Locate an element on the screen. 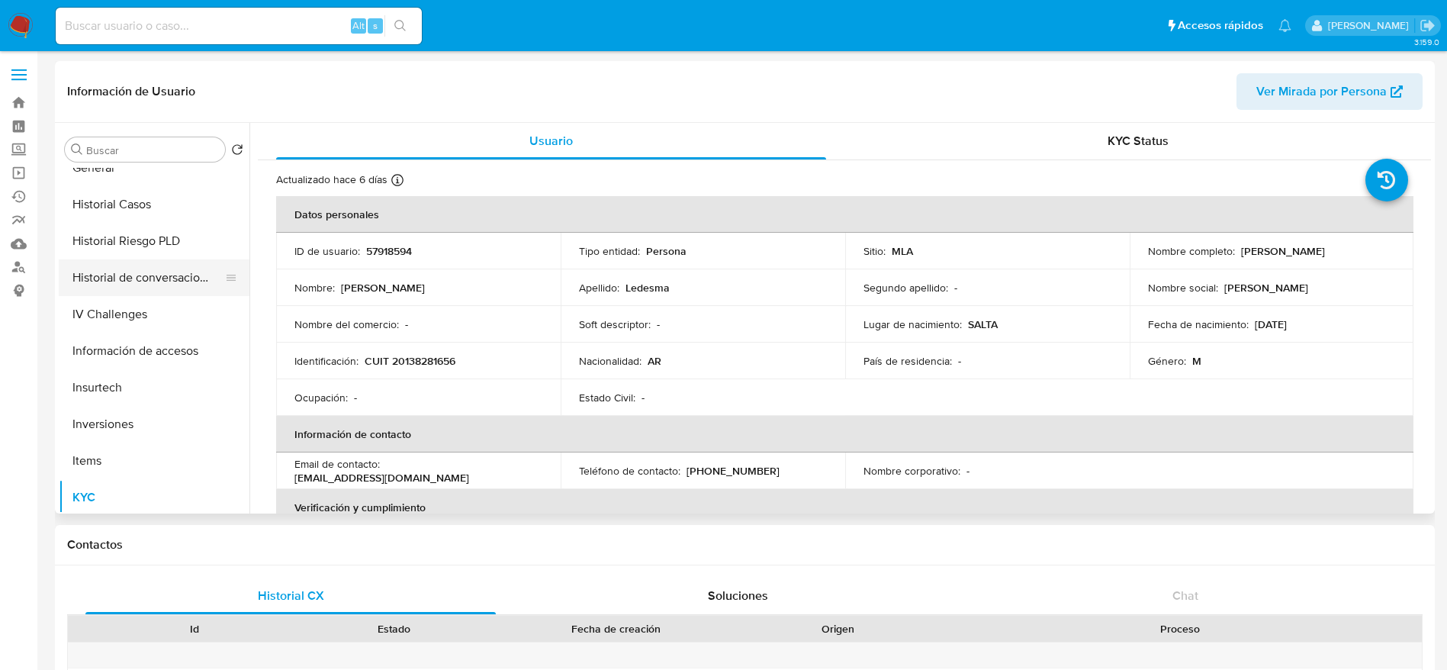  button: Ver Mirada por Persona is located at coordinates (1330, 92).